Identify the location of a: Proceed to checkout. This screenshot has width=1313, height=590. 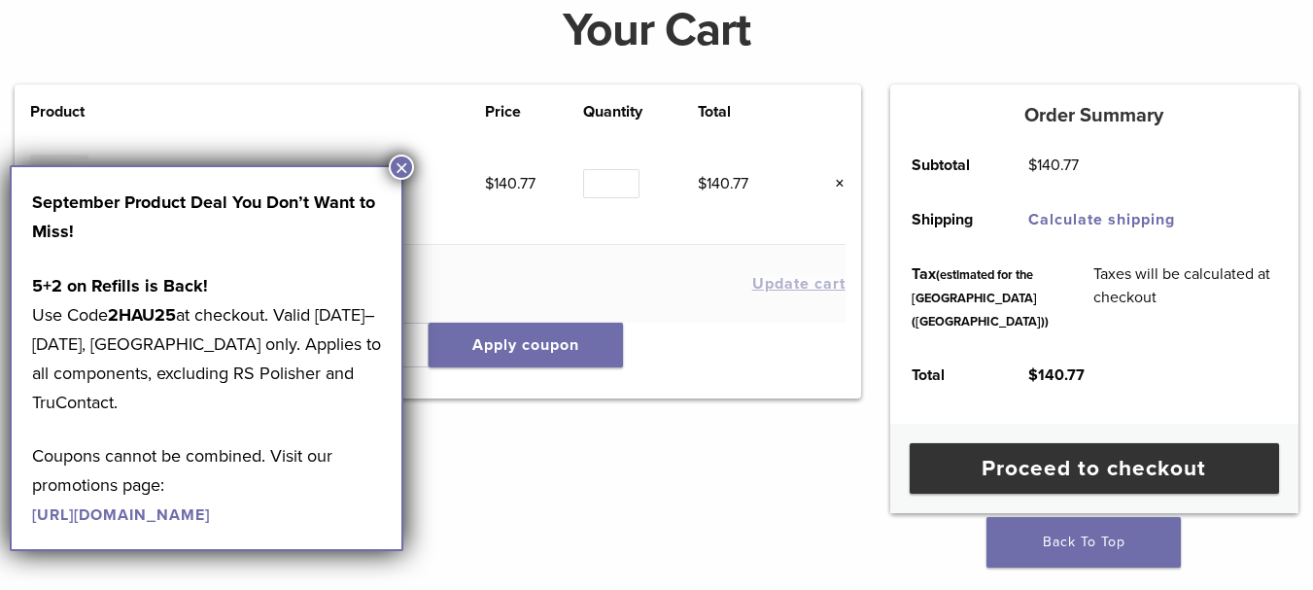
(1095, 469).